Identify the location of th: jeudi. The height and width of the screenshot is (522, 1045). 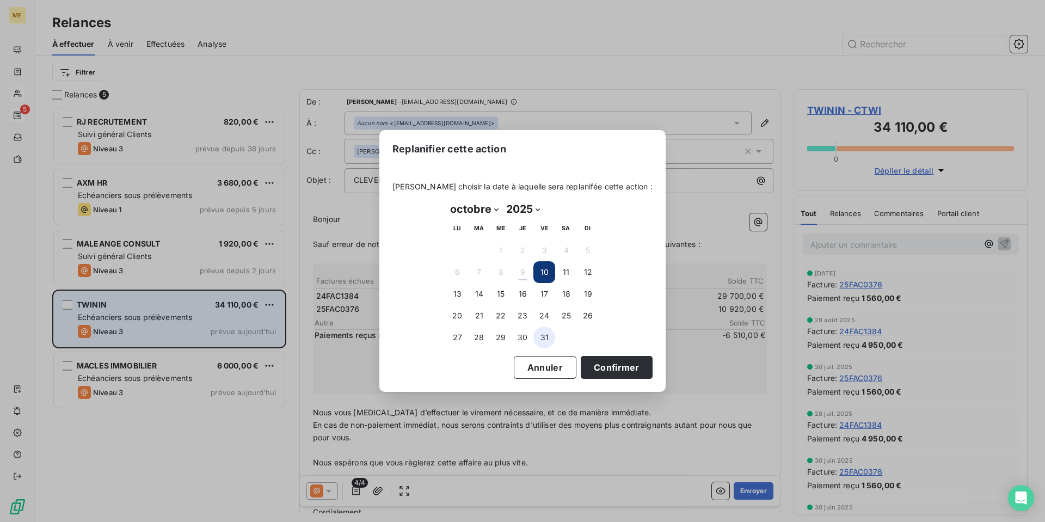
(523, 229).